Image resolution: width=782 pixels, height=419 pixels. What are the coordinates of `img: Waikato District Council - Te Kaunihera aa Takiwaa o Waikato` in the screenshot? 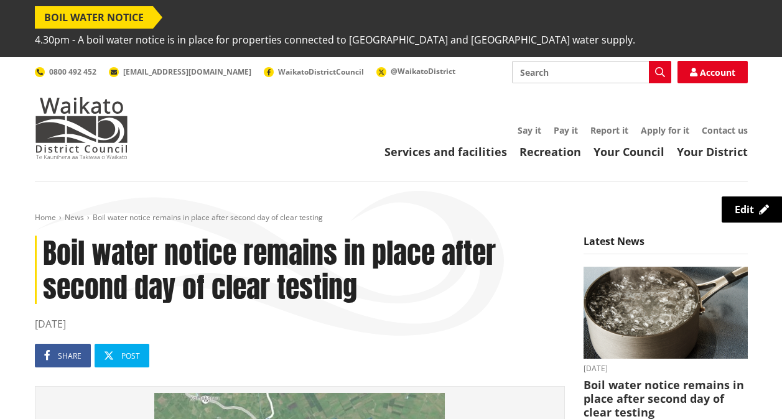 It's located at (82, 128).